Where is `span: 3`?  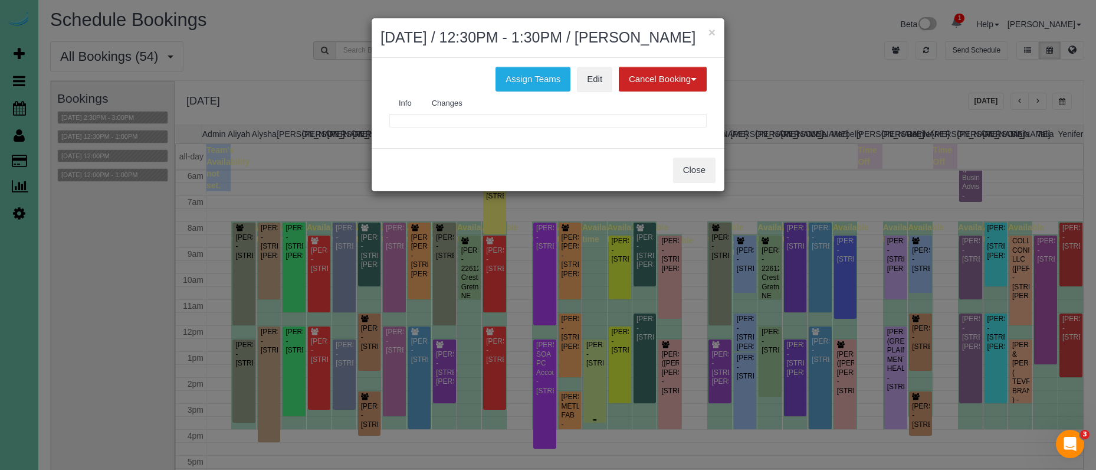
span: 3 is located at coordinates (1085, 434).